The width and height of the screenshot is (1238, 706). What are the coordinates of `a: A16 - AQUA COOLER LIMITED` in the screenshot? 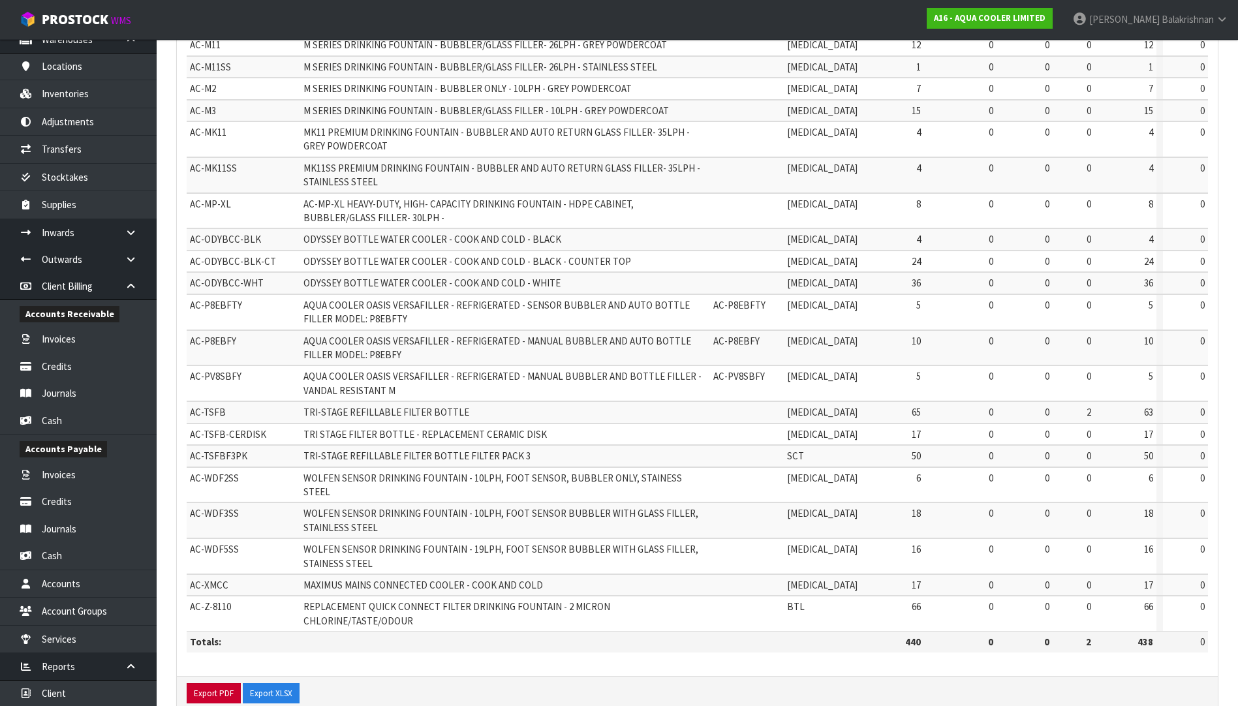 It's located at (989, 18).